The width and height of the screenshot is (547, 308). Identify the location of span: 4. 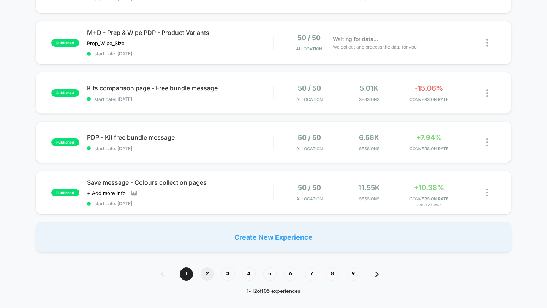
(249, 274).